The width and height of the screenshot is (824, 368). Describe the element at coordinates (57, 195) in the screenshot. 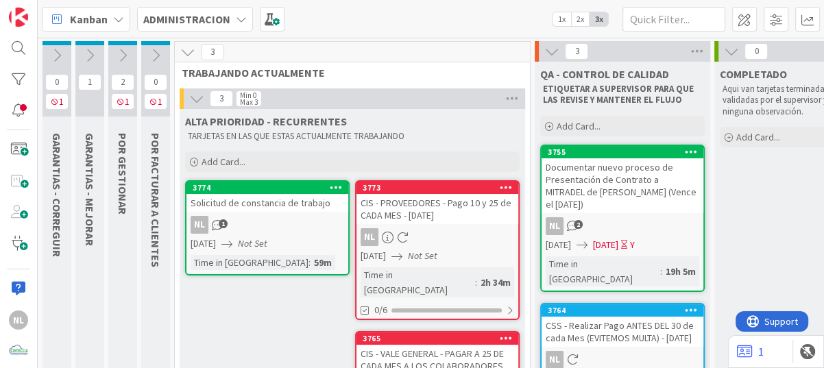

I see `span: GARANTIAS - CORREGUIR` at that location.